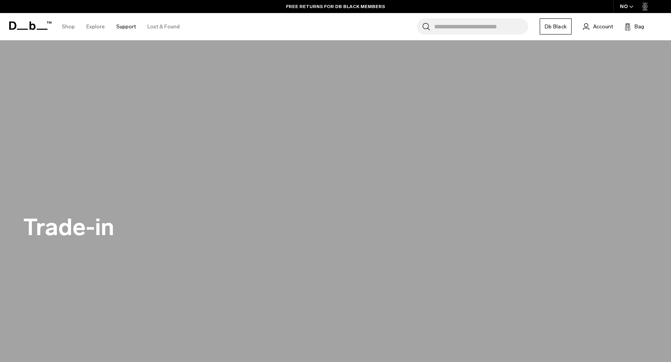 The width and height of the screenshot is (671, 362). What do you see at coordinates (335, 7) in the screenshot?
I see `a: FREE RETURNS FOR DB BLACK MEMBERS` at bounding box center [335, 7].